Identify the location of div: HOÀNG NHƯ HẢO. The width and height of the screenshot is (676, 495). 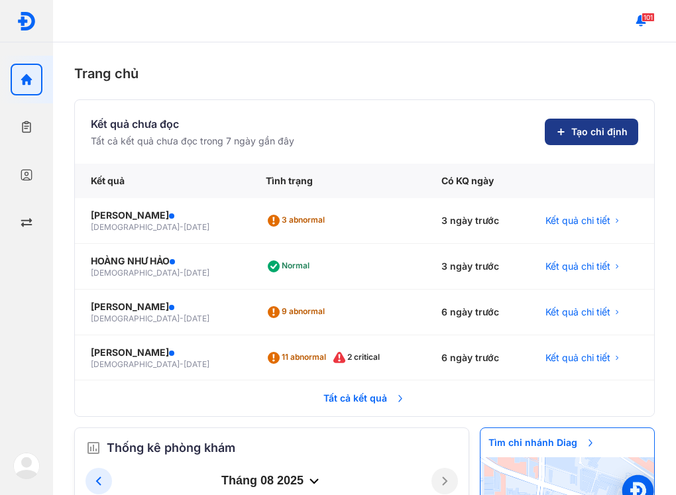
(162, 261).